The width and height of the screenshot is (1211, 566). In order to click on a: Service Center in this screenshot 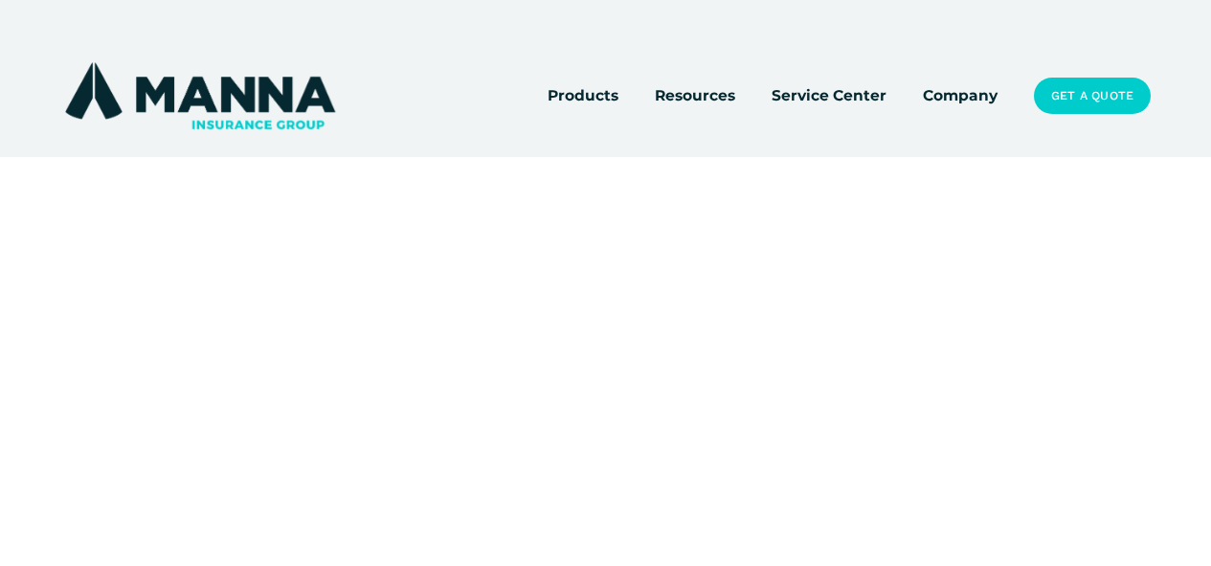, I will do `click(829, 96)`.